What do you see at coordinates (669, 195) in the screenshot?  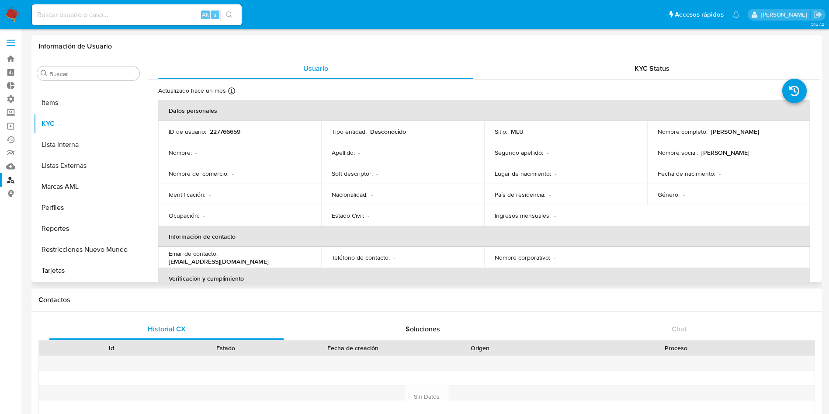 I see `p: Género :` at bounding box center [669, 195].